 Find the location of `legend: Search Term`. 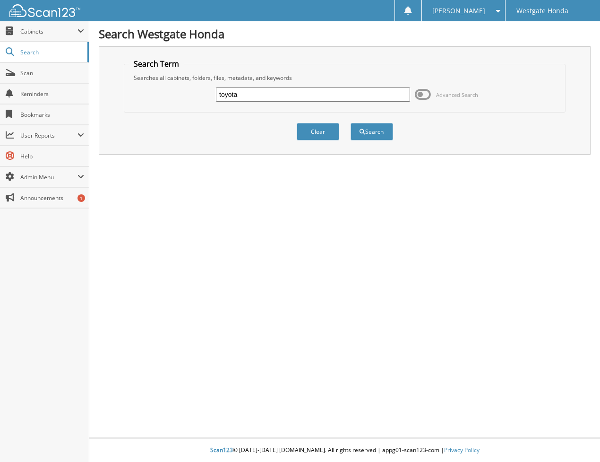

legend: Search Term is located at coordinates (156, 64).